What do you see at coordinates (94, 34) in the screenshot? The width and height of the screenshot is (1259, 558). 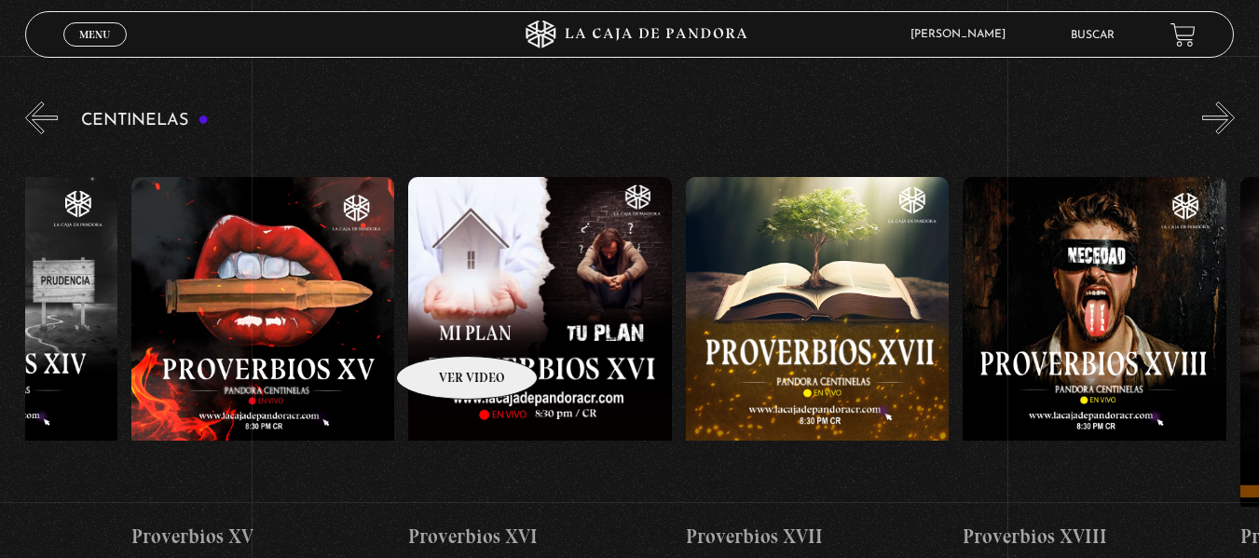 I see `span: Menu` at bounding box center [94, 34].